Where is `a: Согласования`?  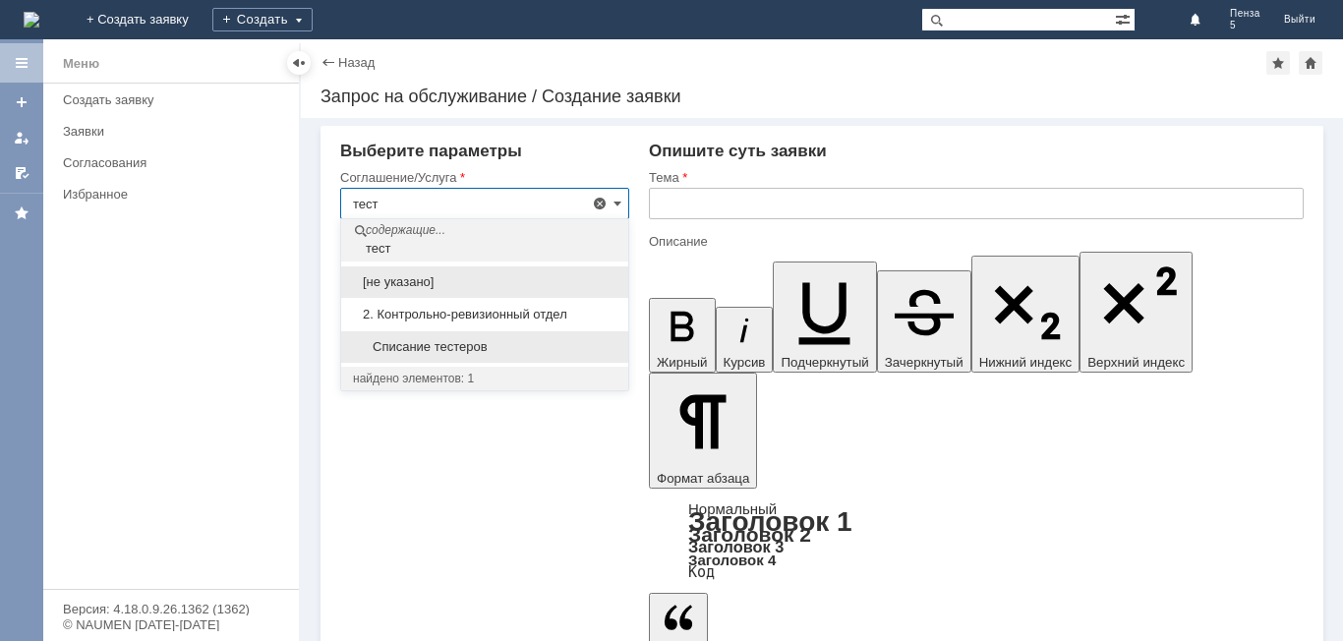
a: Согласования is located at coordinates (175, 162).